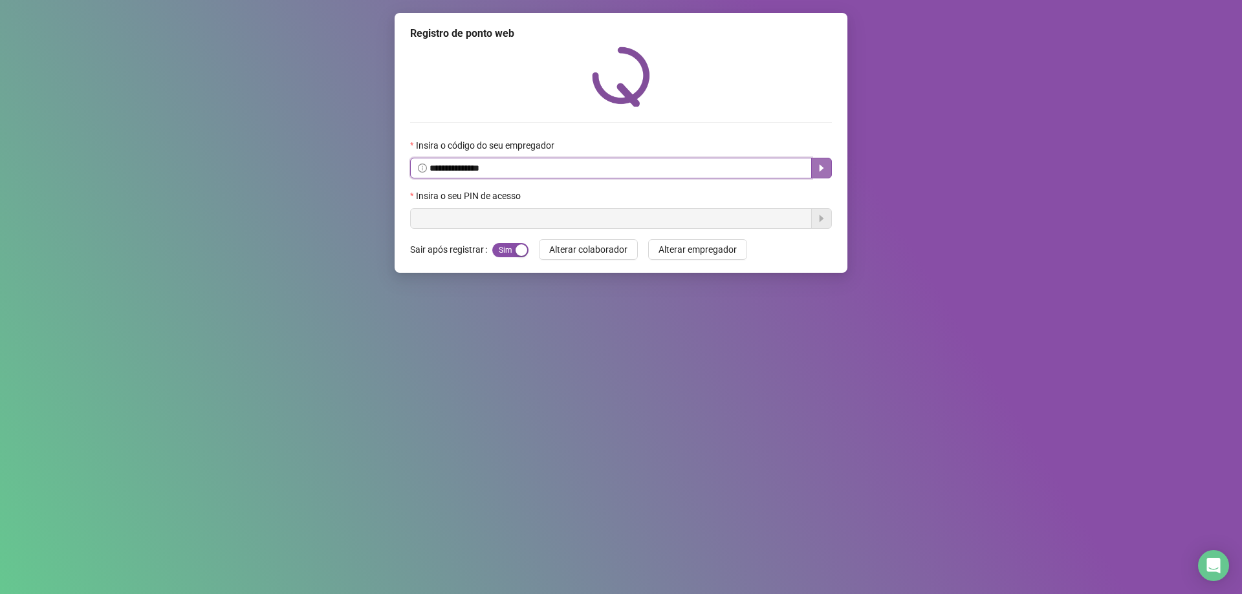 This screenshot has height=594, width=1242. What do you see at coordinates (588, 250) in the screenshot?
I see `span: Alterar colaborador` at bounding box center [588, 250].